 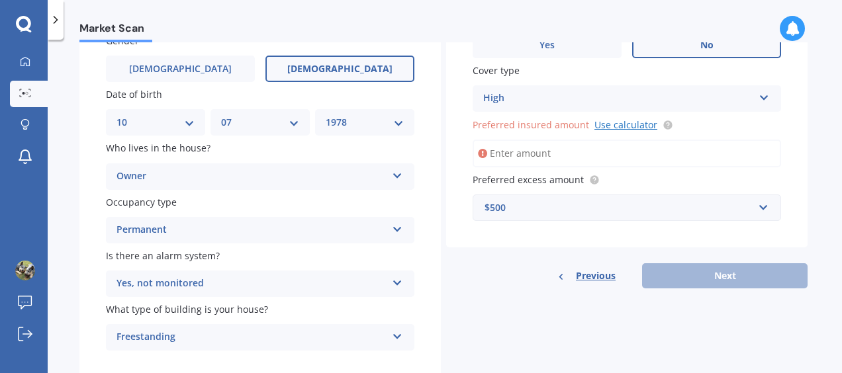 I want to click on span: Is there an alarm system?, so click(x=163, y=256).